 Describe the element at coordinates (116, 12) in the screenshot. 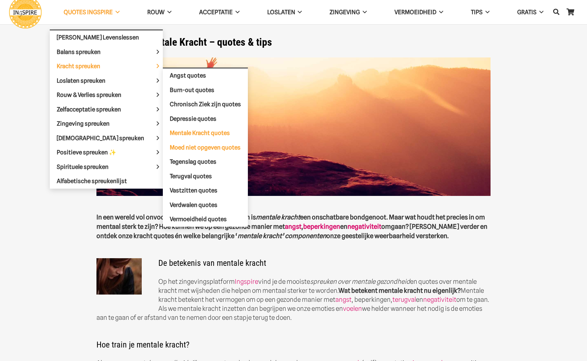

I see `span: QUOTES INGSPIRE Menu` at that location.